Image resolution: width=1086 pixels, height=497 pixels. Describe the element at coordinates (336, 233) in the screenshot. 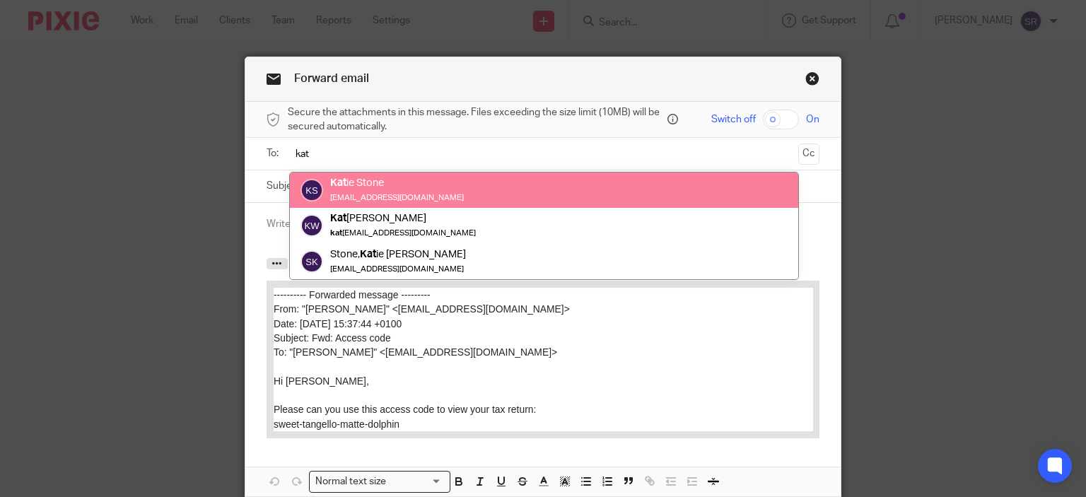

I see `em: kat` at that location.